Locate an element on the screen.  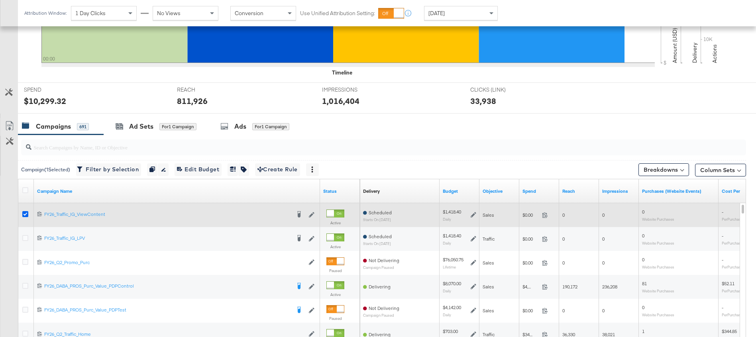
span: 236,208 is located at coordinates (609, 286).